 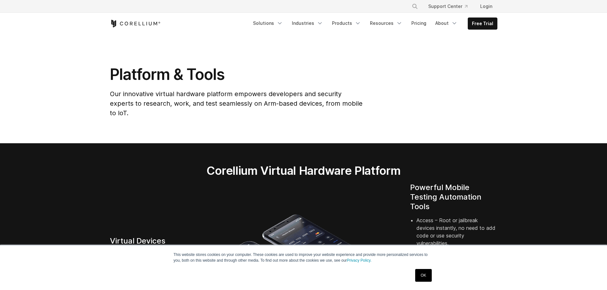 What do you see at coordinates (308, 23) in the screenshot?
I see `a: Industries` at bounding box center [308, 23].